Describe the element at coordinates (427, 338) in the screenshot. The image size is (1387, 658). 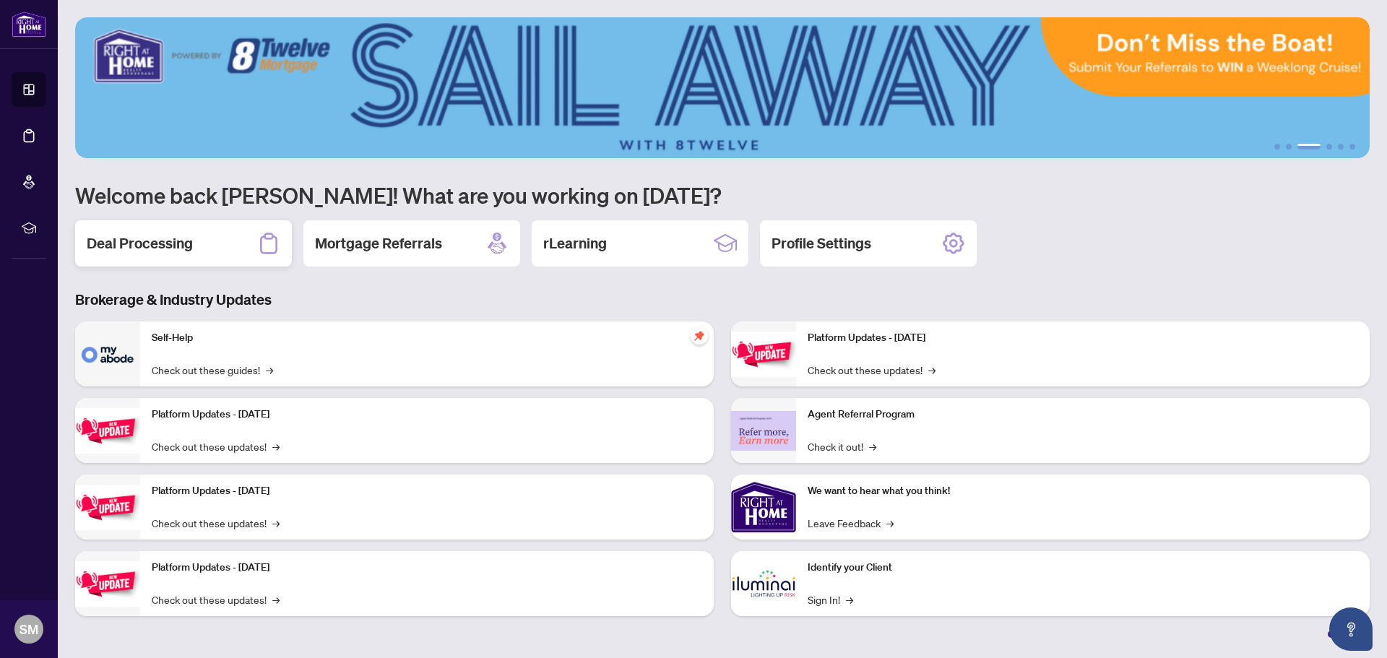
I see `p: Self-Help` at that location.